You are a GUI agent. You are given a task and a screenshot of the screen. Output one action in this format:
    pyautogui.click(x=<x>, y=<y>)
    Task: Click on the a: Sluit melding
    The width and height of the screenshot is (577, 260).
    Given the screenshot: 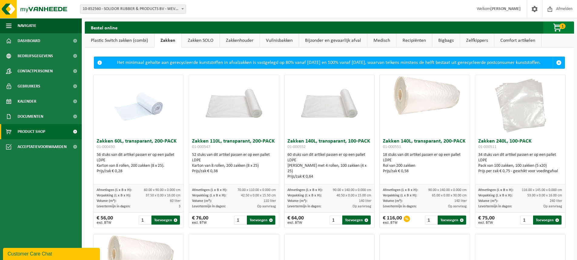 What is the action you would take?
    pyautogui.click(x=559, y=63)
    